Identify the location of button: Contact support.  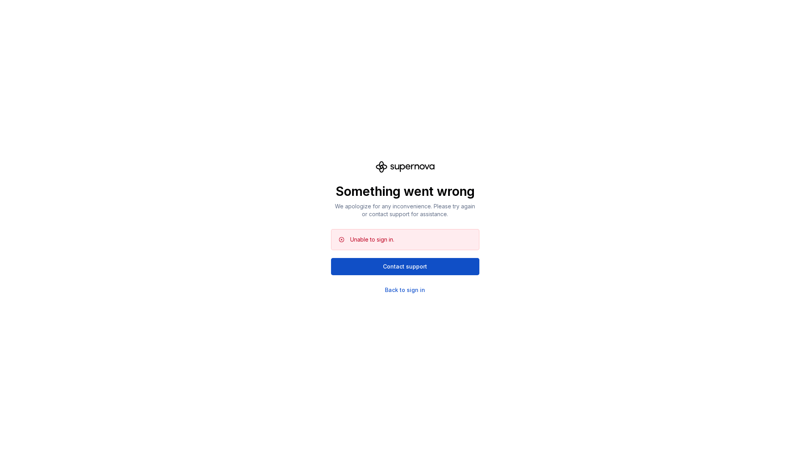
(405, 266).